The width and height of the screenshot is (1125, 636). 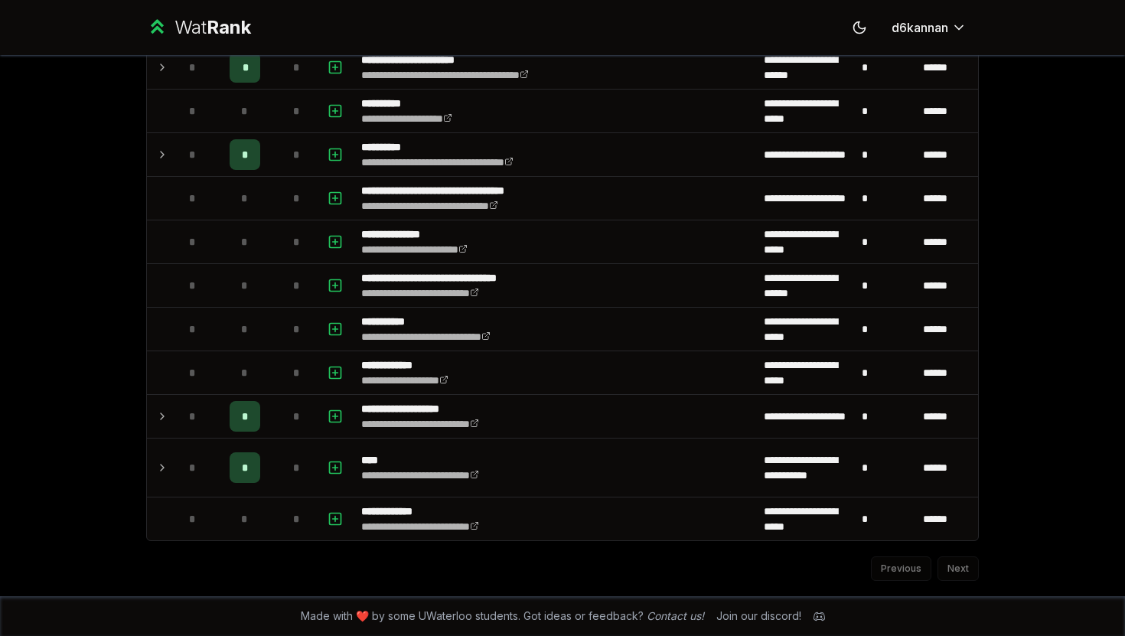 I want to click on div: Wat, so click(x=213, y=28).